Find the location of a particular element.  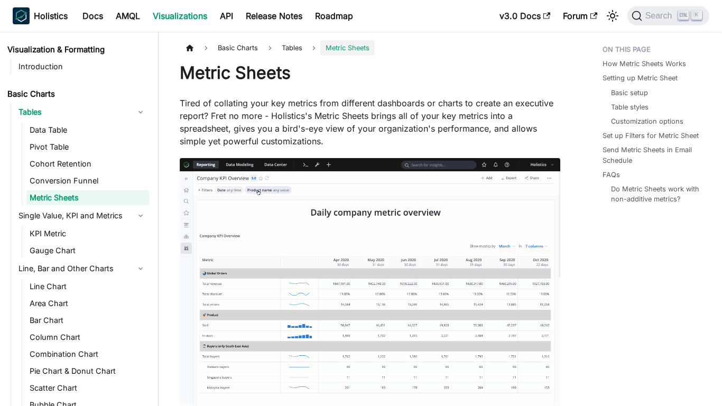

b: Holistics is located at coordinates (51, 16).